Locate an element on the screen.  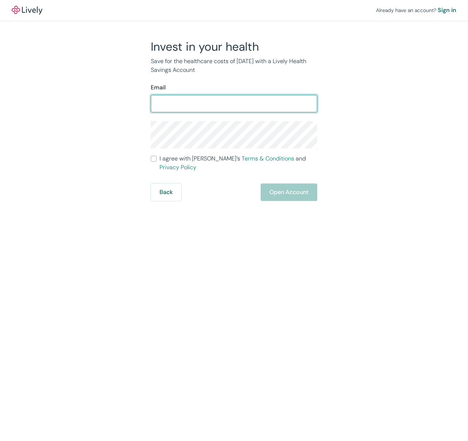
a: Terms & Conditions is located at coordinates (268, 158).